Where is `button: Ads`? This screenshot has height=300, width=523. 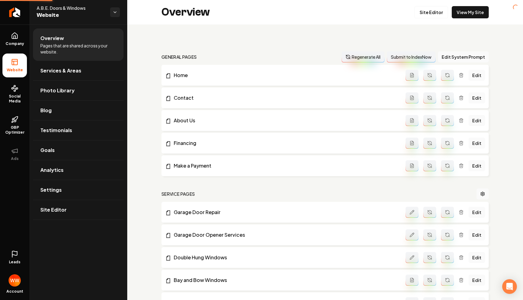
button: Ads is located at coordinates (15, 154).